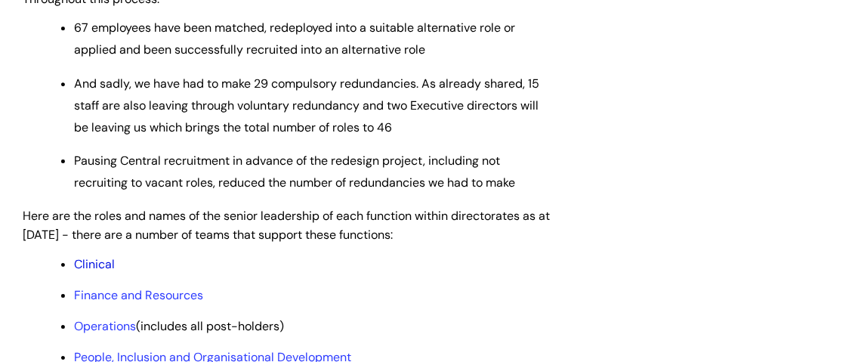 The image size is (852, 362). What do you see at coordinates (313, 172) in the screenshot?
I see `p: Pausing Central recruitment in advance of the redesign project, including not recruiting to vacan...` at bounding box center [313, 172].